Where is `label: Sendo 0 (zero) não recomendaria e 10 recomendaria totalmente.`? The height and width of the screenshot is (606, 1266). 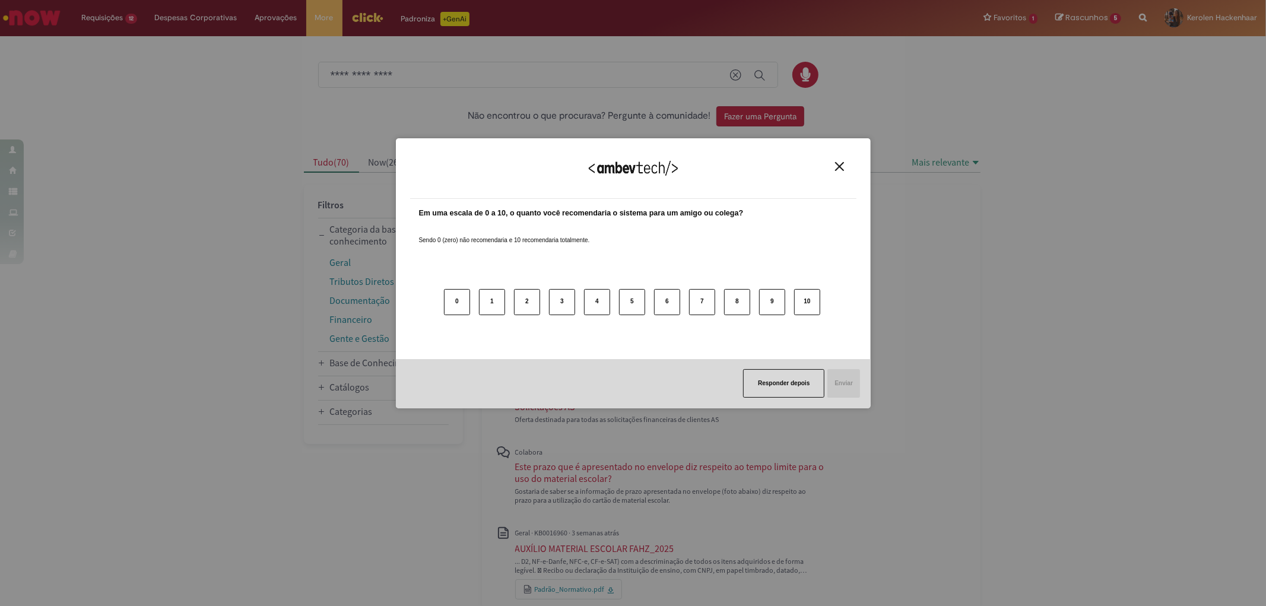 label: Sendo 0 (zero) não recomendaria e 10 recomendaria totalmente. is located at coordinates (504, 233).